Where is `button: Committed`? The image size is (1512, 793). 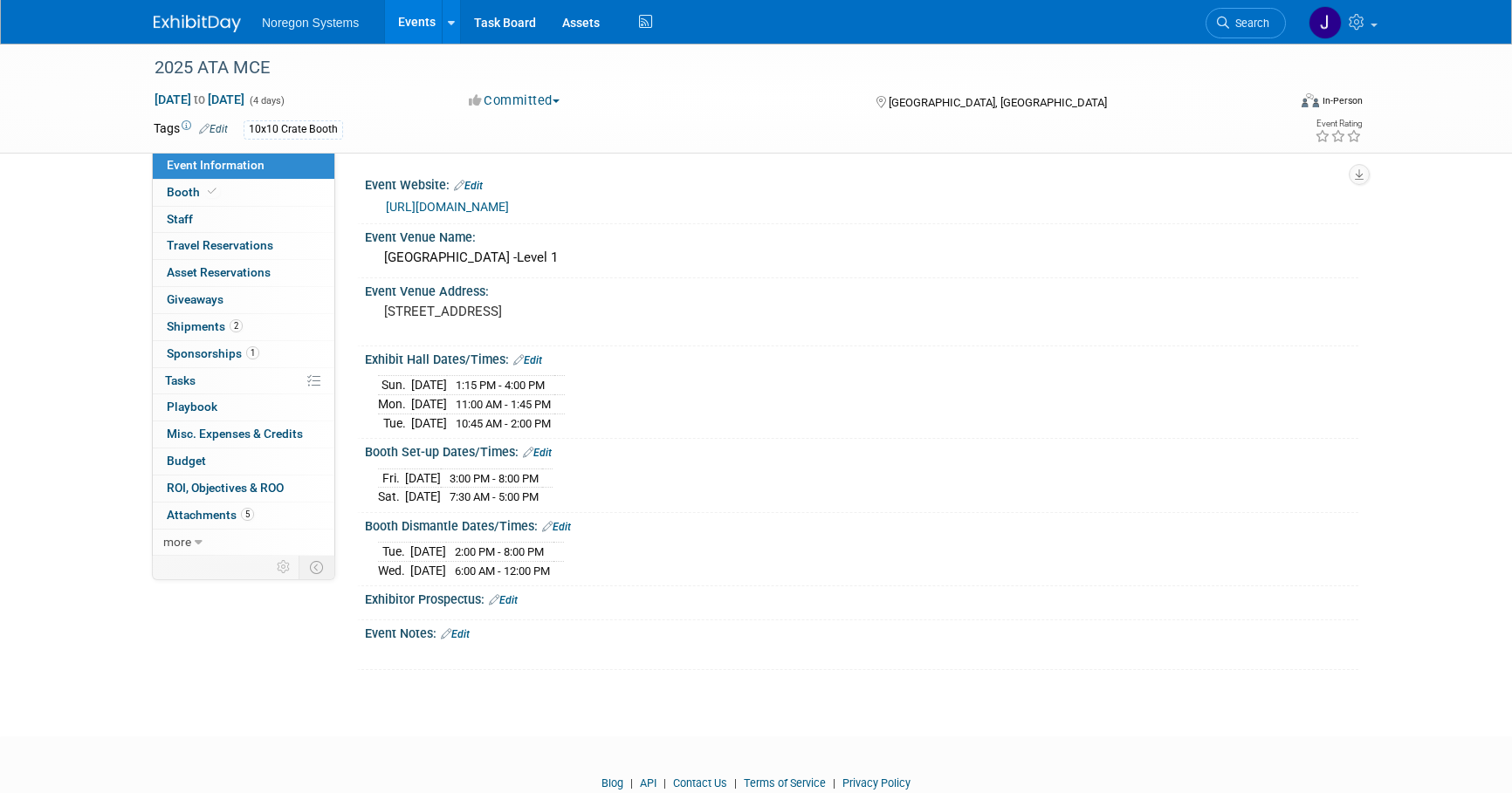 button: Committed is located at coordinates (515, 100).